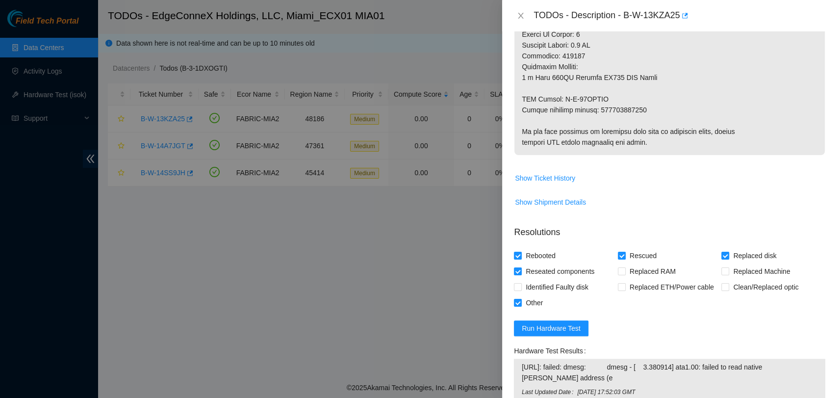  I want to click on span: Replaced ETH/Power cable, so click(672, 287).